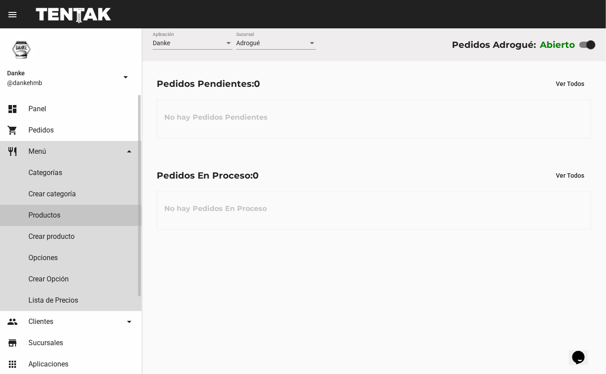 This screenshot has width=606, height=374. What do you see at coordinates (12, 109) in the screenshot?
I see `mat-icon: dashboard` at bounding box center [12, 109].